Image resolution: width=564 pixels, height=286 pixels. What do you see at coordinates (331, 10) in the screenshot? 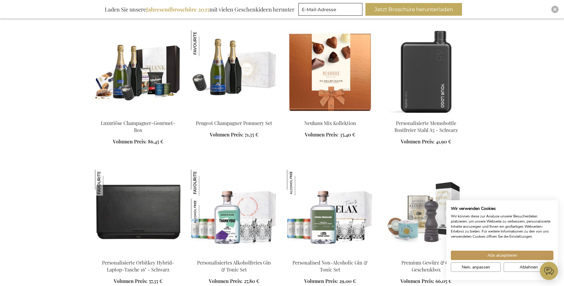
I see `form: marketing offers and promotions` at bounding box center [331, 10].